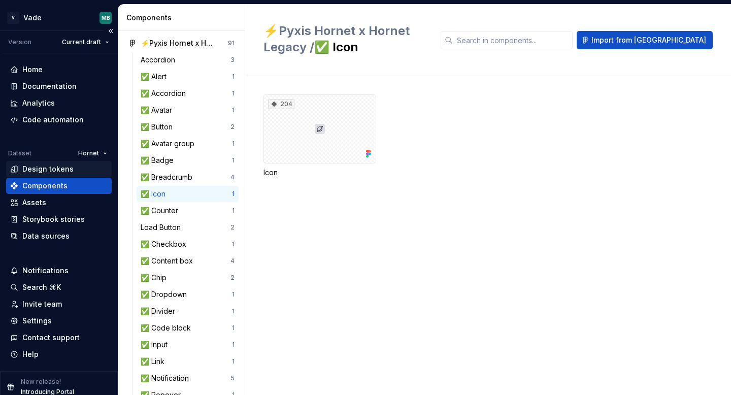  What do you see at coordinates (187, 328) in the screenshot?
I see `a: ✅ Code block1` at bounding box center [187, 328].